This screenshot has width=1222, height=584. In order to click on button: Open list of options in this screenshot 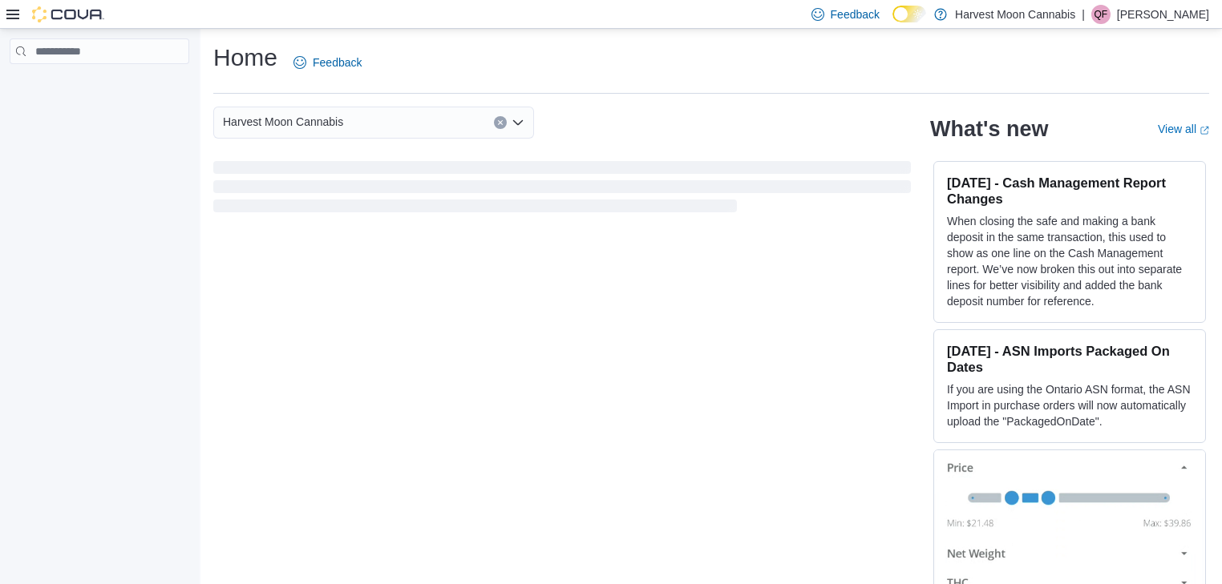, I will do `click(518, 123)`.